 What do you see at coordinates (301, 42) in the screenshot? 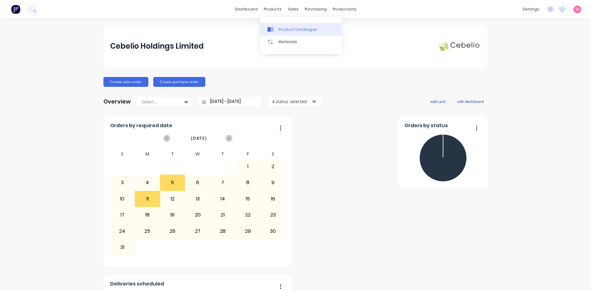
I see `a: Materials` at bounding box center [301, 42].